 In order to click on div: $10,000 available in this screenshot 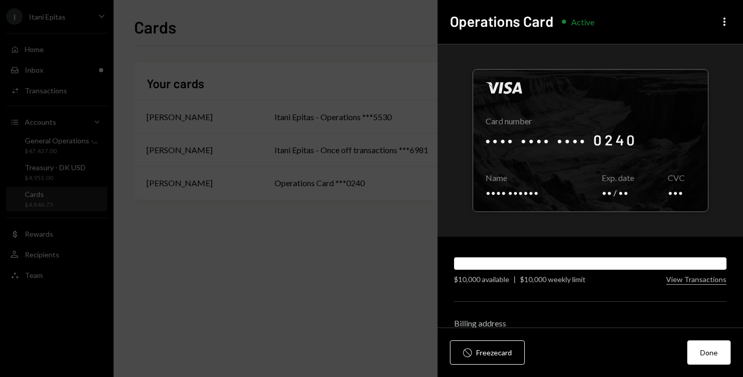, I will do `click(482, 279)`.